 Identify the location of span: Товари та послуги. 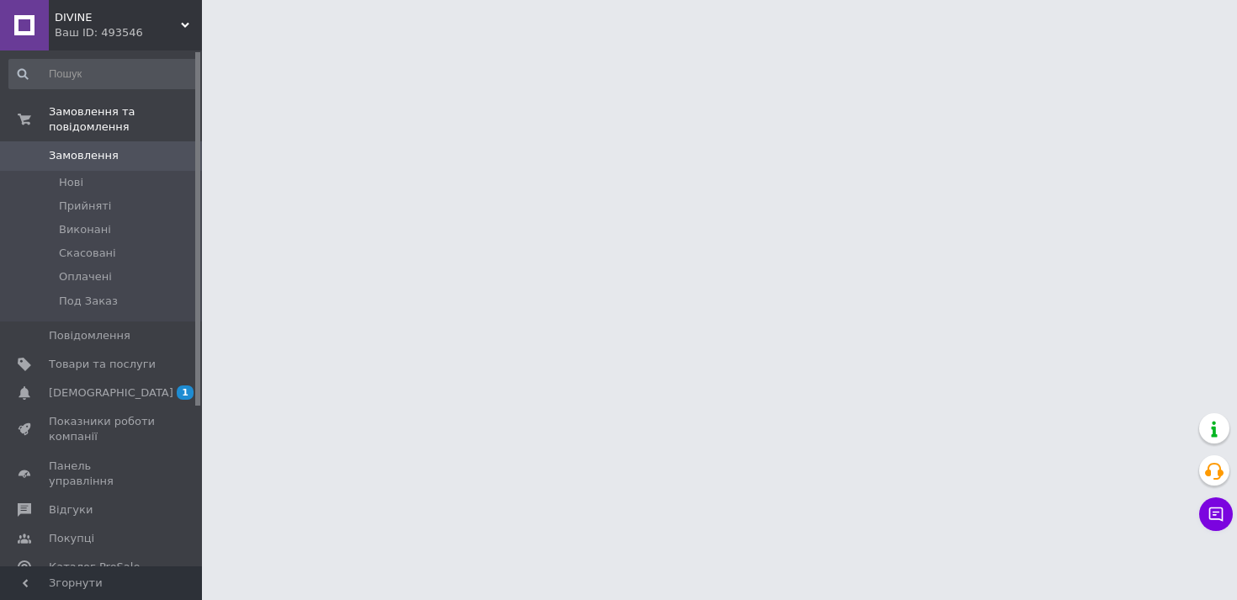
(102, 364).